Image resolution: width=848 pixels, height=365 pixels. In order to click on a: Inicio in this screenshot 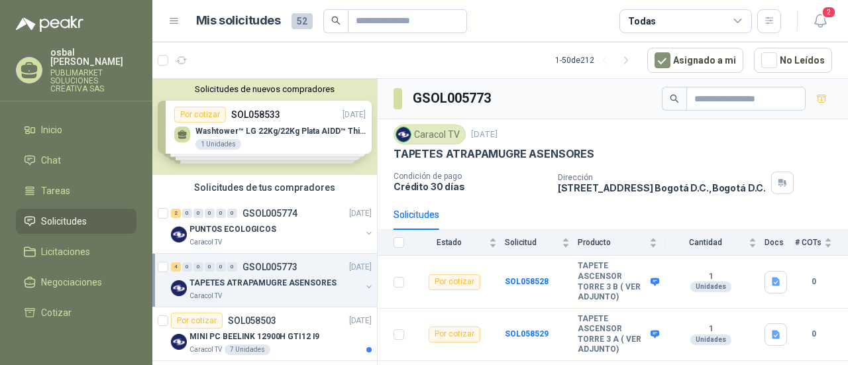, I will do `click(76, 130)`.